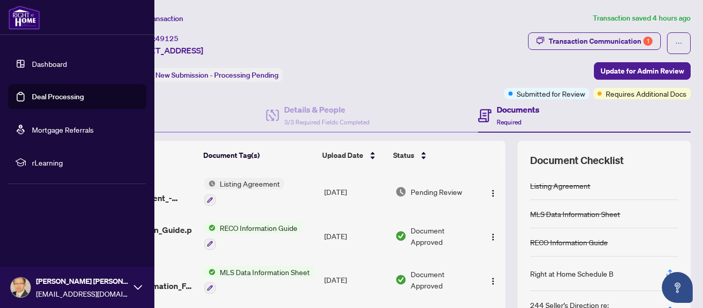 This screenshot has height=308, width=703. I want to click on span: View Transaction, so click(155, 19).